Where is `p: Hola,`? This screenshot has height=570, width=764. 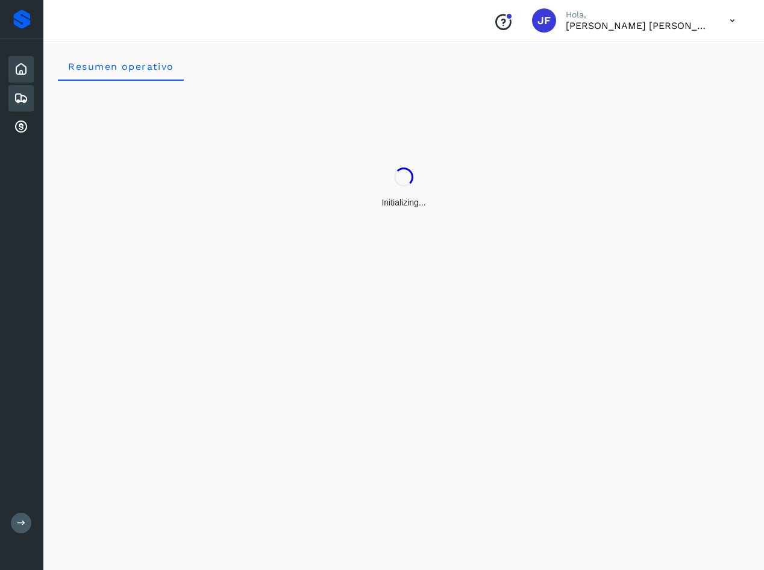
p: Hola, is located at coordinates (638, 14).